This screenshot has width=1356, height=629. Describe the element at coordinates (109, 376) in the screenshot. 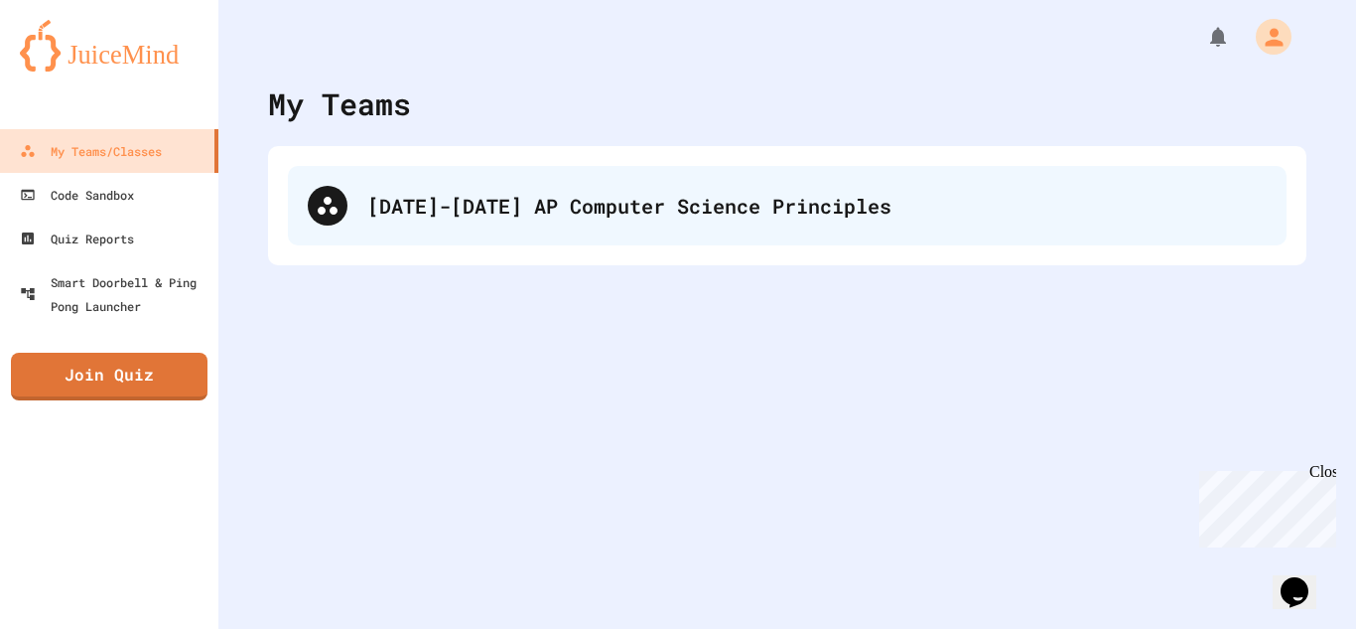

I see `a: Join Quiz` at that location.